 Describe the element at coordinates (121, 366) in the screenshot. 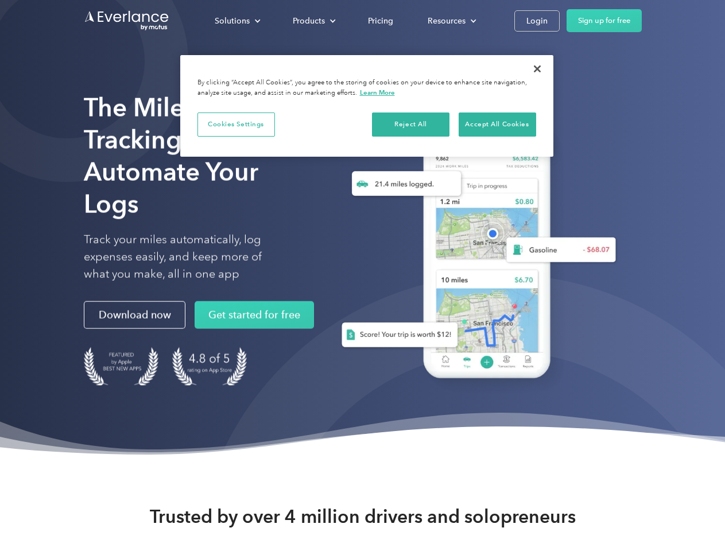

I see `img: Badge for Featured by Apple Best New Apps` at that location.